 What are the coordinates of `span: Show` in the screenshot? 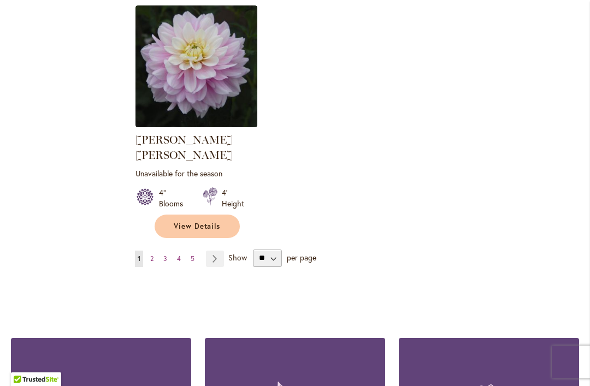 It's located at (238, 257).